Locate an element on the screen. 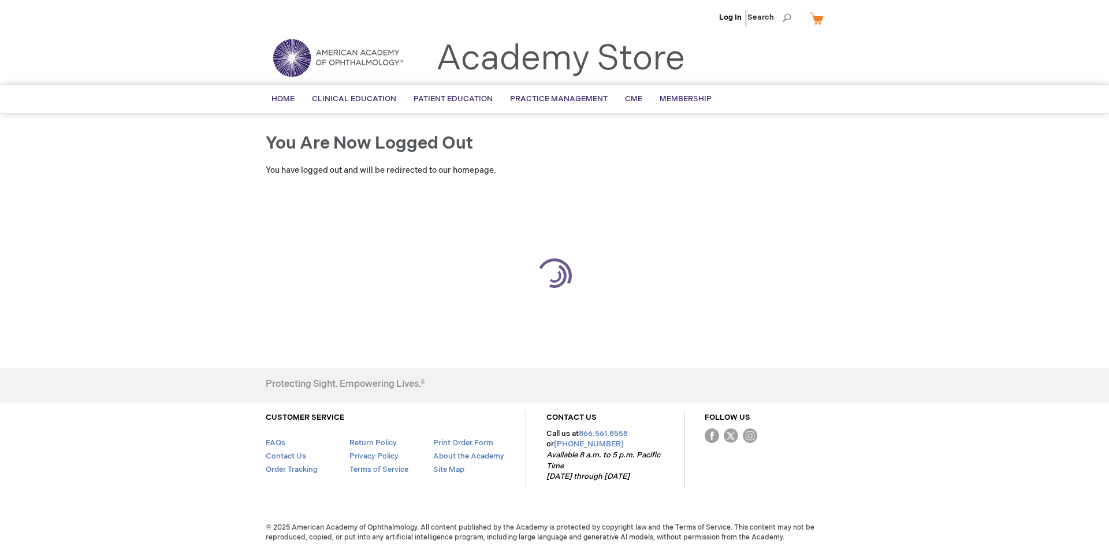 This screenshot has height=551, width=1109. span: Practice Management is located at coordinates (559, 99).